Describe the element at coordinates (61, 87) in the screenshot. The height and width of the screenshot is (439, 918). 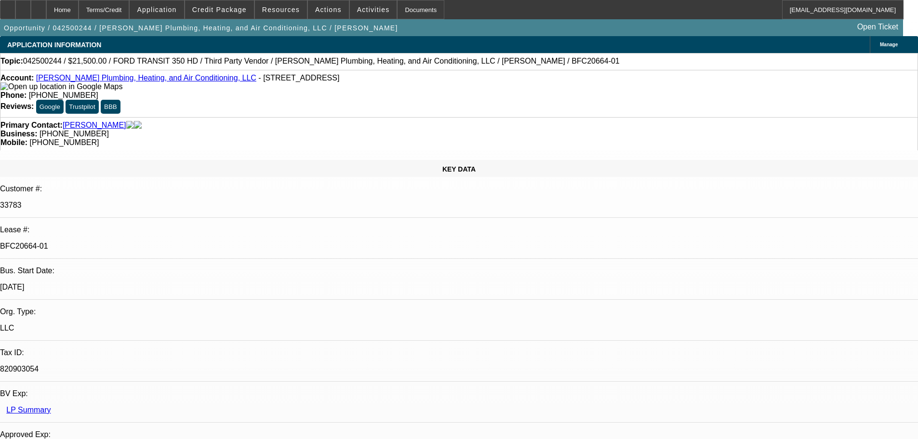
I see `img: Open up location in Google Maps` at that location.